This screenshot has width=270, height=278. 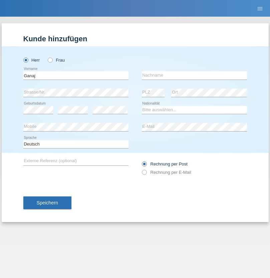 I want to click on a: menu, so click(x=260, y=8).